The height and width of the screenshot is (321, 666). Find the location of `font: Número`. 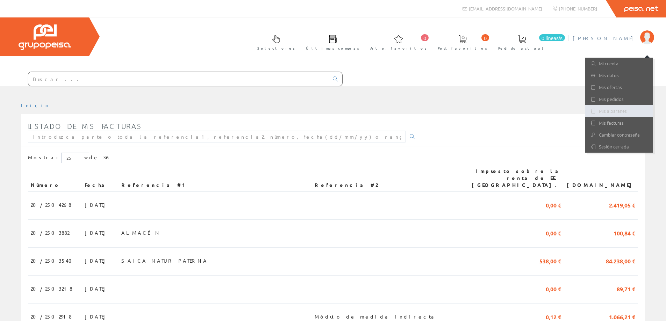

font: Número is located at coordinates (45, 185).